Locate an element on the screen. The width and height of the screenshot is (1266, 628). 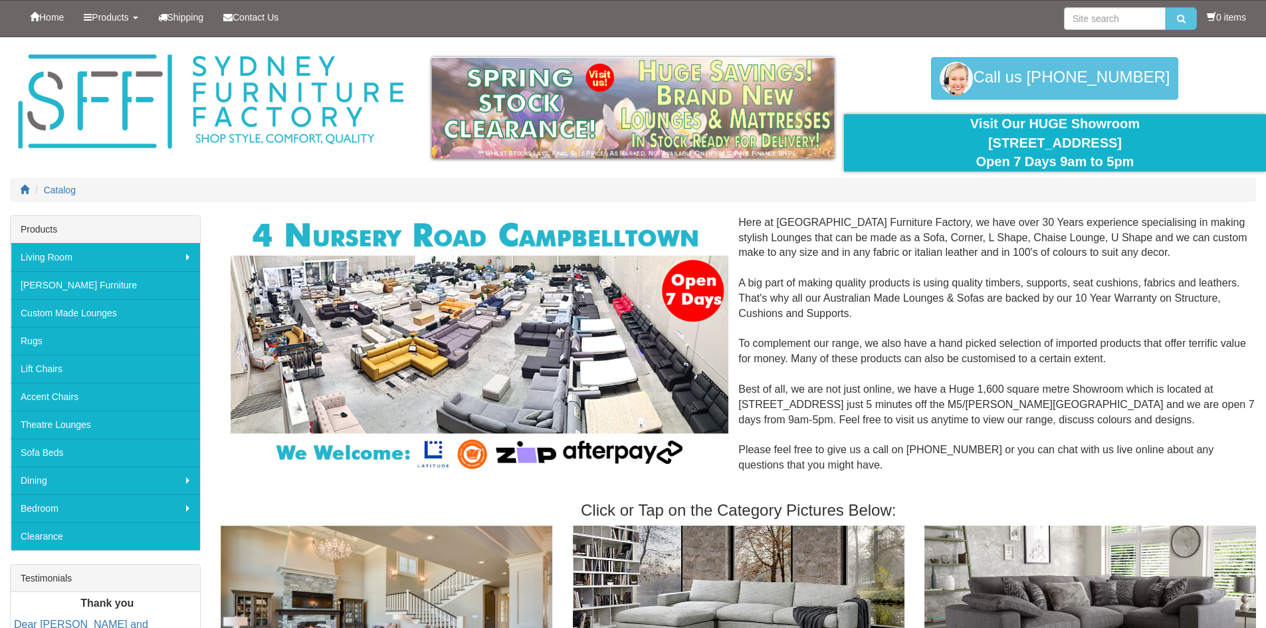
span: Products is located at coordinates (110, 17).